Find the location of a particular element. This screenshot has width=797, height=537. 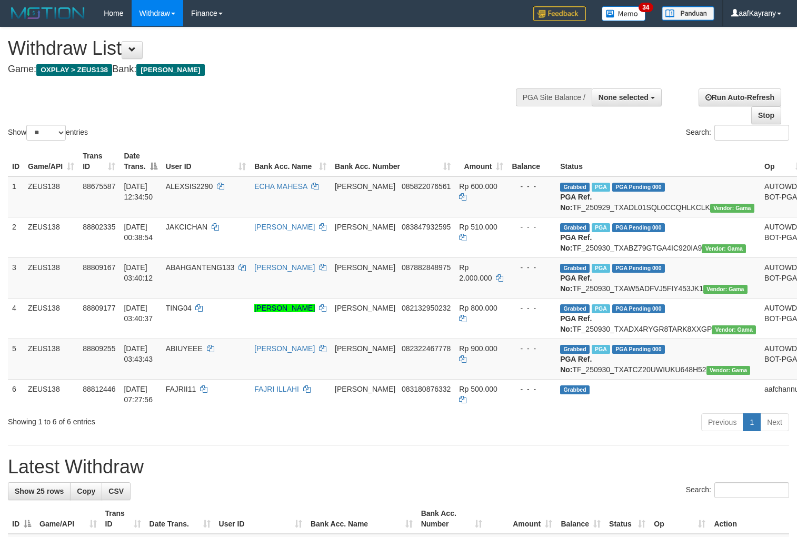

td: TF_250930_TXATCZ20UWIUKU648H52 is located at coordinates (658, 358).